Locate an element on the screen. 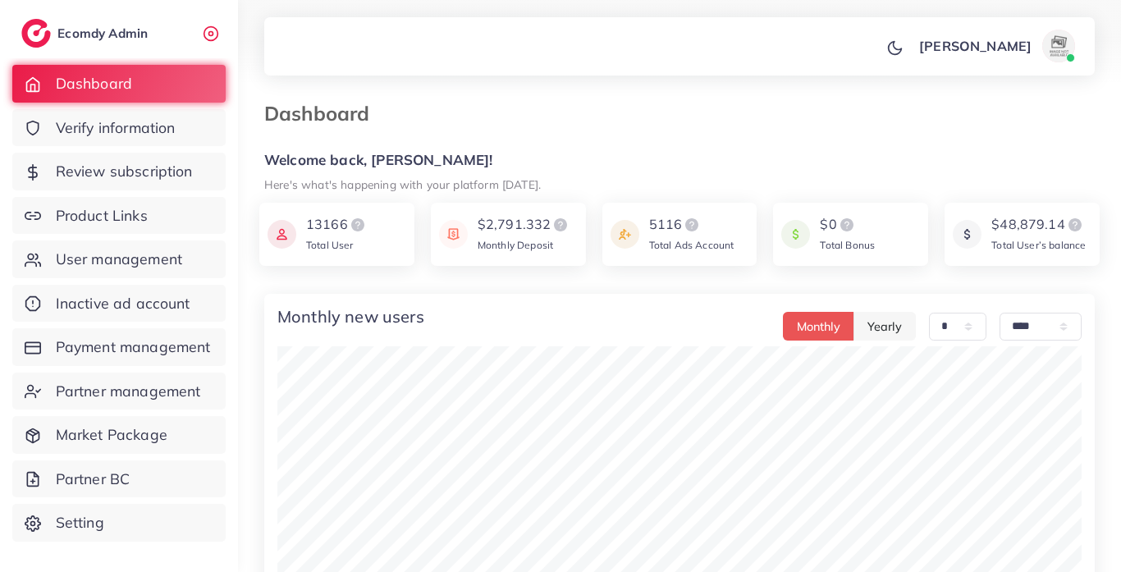  div: $48,879.14 is located at coordinates (1038, 225).